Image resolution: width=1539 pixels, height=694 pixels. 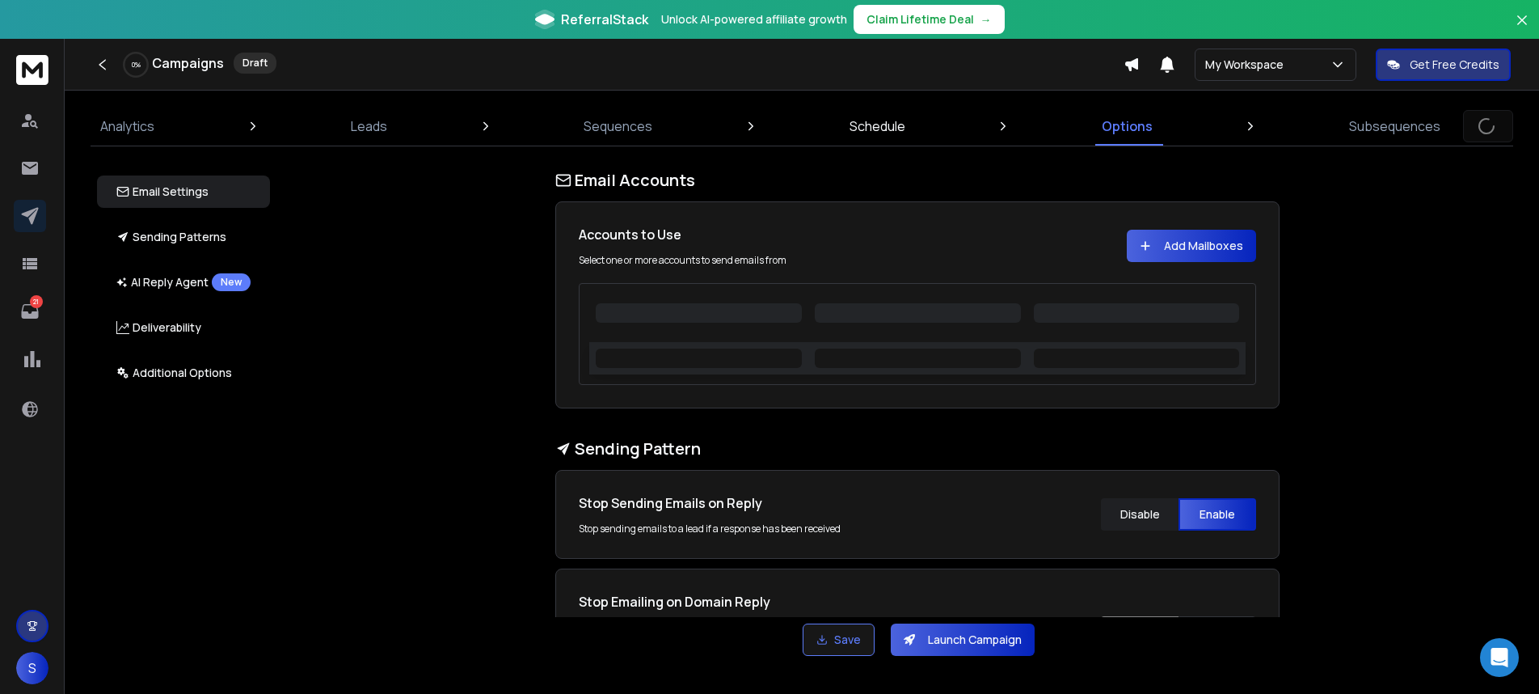 What do you see at coordinates (1394, 126) in the screenshot?
I see `a: Subsequences` at bounding box center [1394, 126].